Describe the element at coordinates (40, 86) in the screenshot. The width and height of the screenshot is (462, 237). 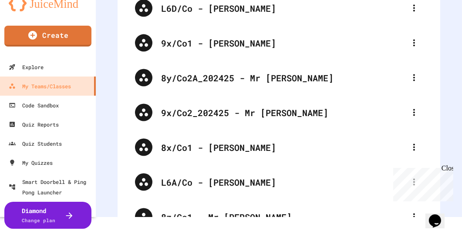
I see `div: My Teams/Classes` at that location.